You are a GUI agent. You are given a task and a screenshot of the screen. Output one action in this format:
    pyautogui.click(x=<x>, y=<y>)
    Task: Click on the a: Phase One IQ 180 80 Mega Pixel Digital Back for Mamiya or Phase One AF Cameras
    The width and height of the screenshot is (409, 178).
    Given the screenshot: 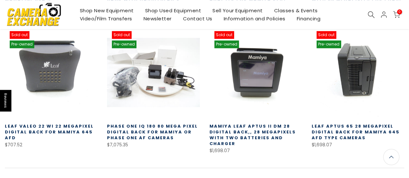 What is the action you would take?
    pyautogui.click(x=152, y=132)
    